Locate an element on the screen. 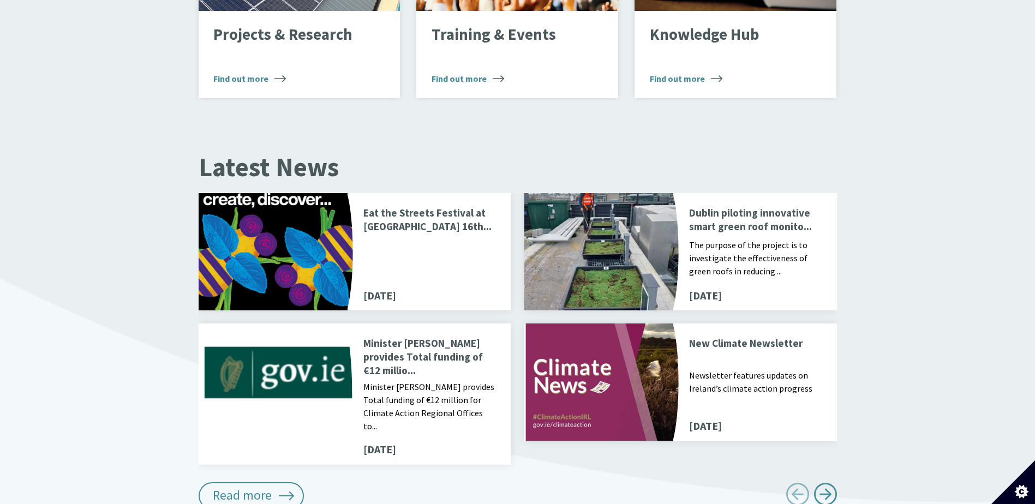  p: New Climate Newsletter is located at coordinates (756, 351).